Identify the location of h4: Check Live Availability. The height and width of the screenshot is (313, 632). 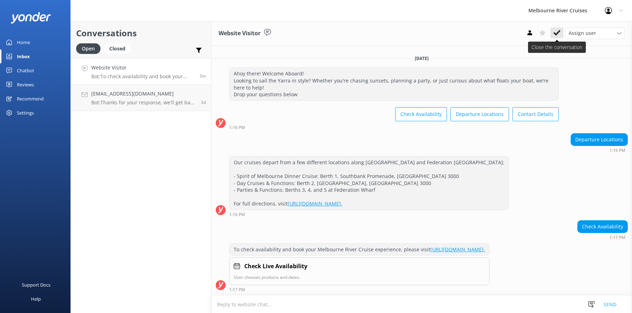
(276, 267).